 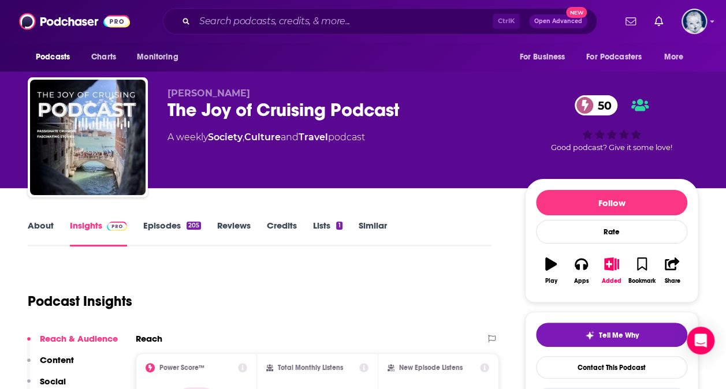 I want to click on input: Search podcasts, credits, & more..., so click(x=344, y=21).